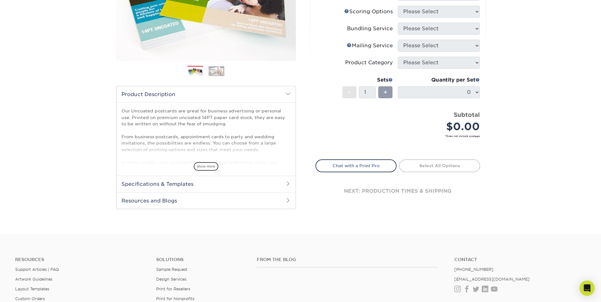 This screenshot has height=302, width=601. Describe the element at coordinates (356, 166) in the screenshot. I see `a: Chat with a Print Pro` at that location.